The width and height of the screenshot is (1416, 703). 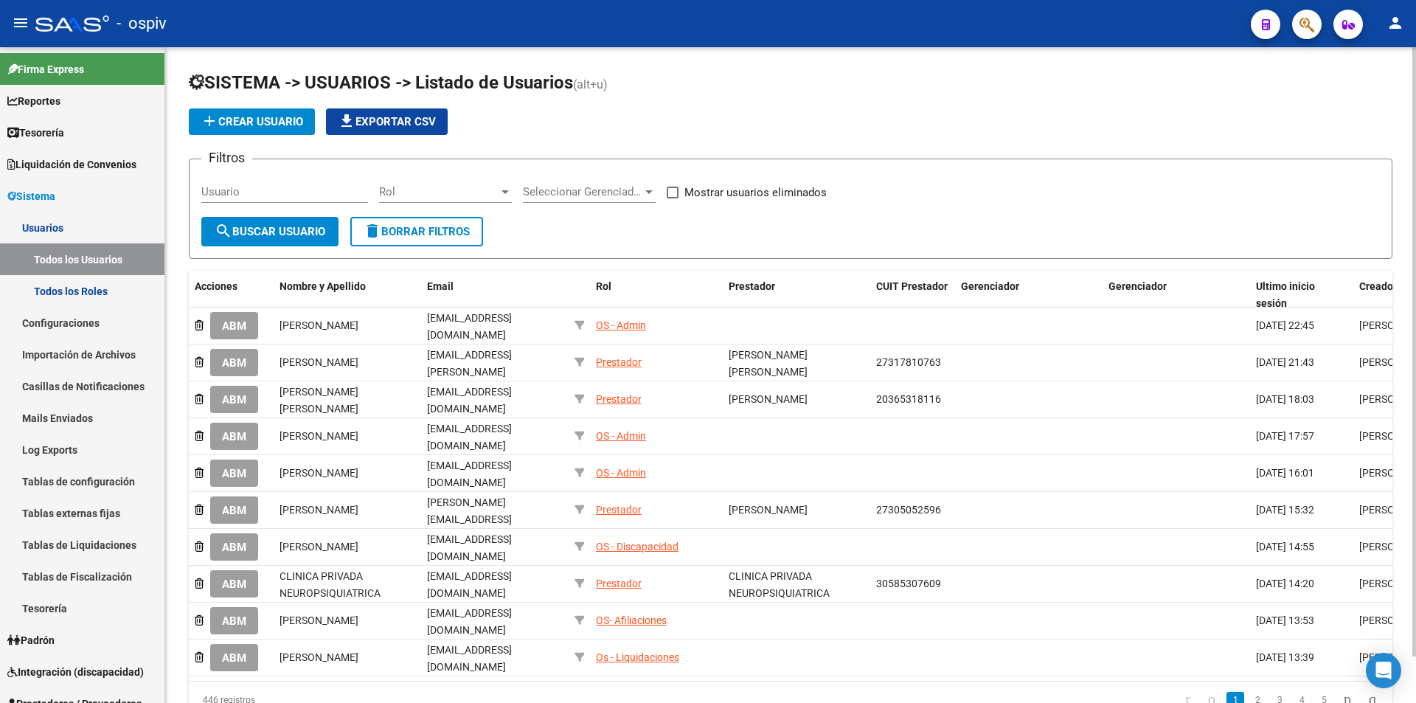 I want to click on datatable-header-cell: Nombre y Apellido, so click(x=347, y=295).